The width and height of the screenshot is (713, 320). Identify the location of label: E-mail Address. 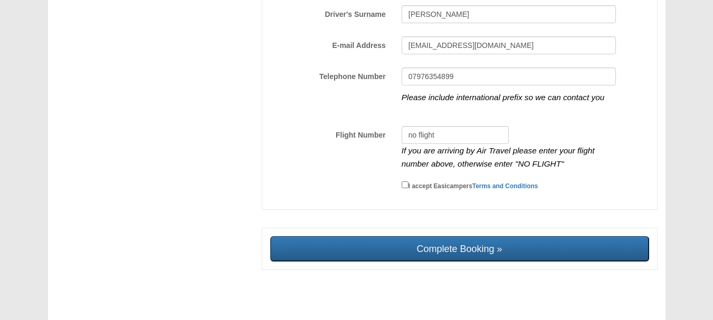
(328, 43).